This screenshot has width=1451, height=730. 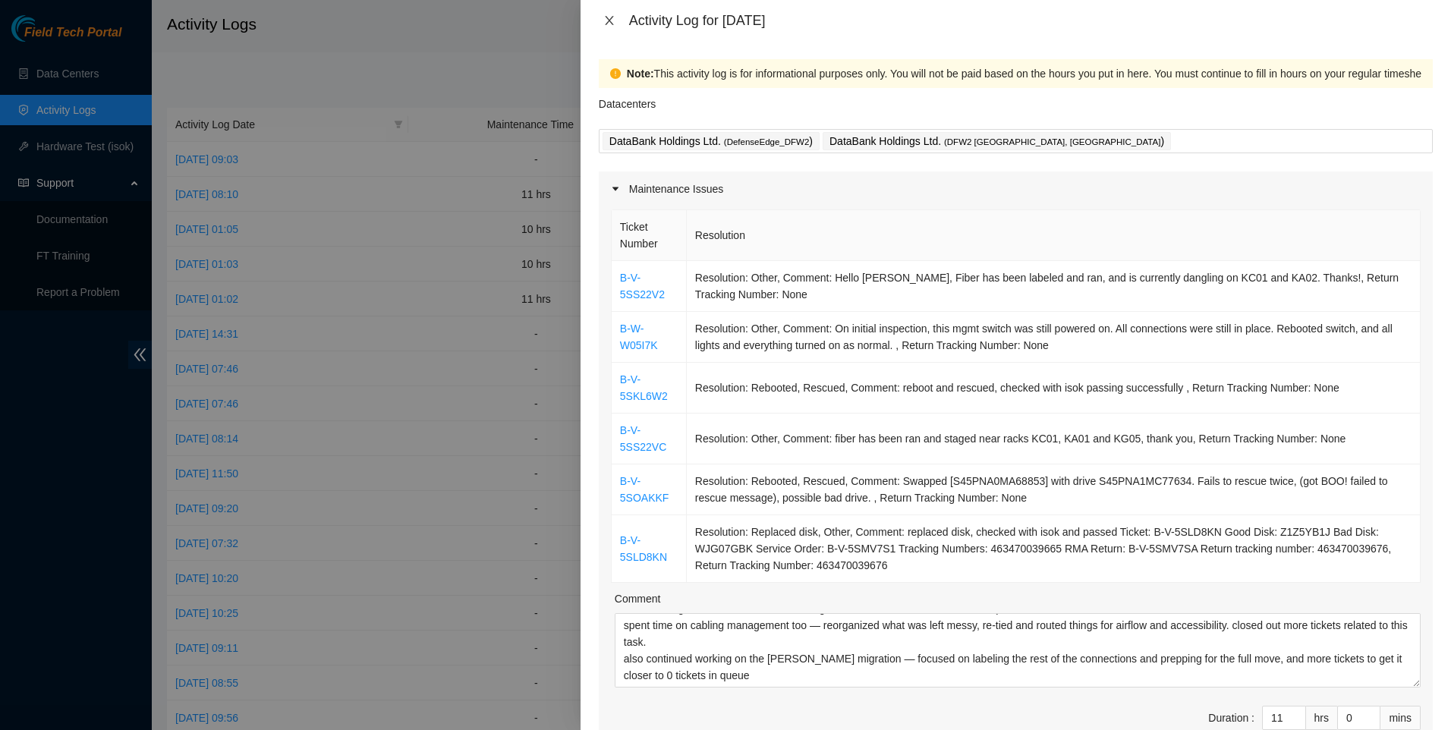 I want to click on td: Resolution: Rebooted, Rescued, Comment: reboot and rescued, checked with isok passing successfull..., so click(x=1054, y=388).